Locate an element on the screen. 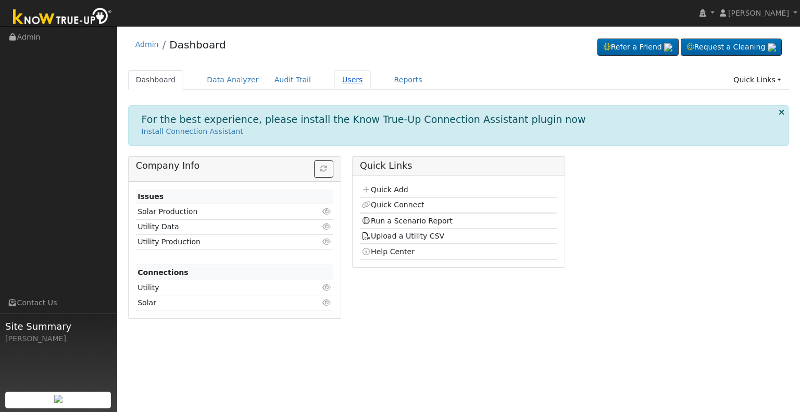 Image resolution: width=800 pixels, height=412 pixels. a: Request a Cleaning is located at coordinates (732, 47).